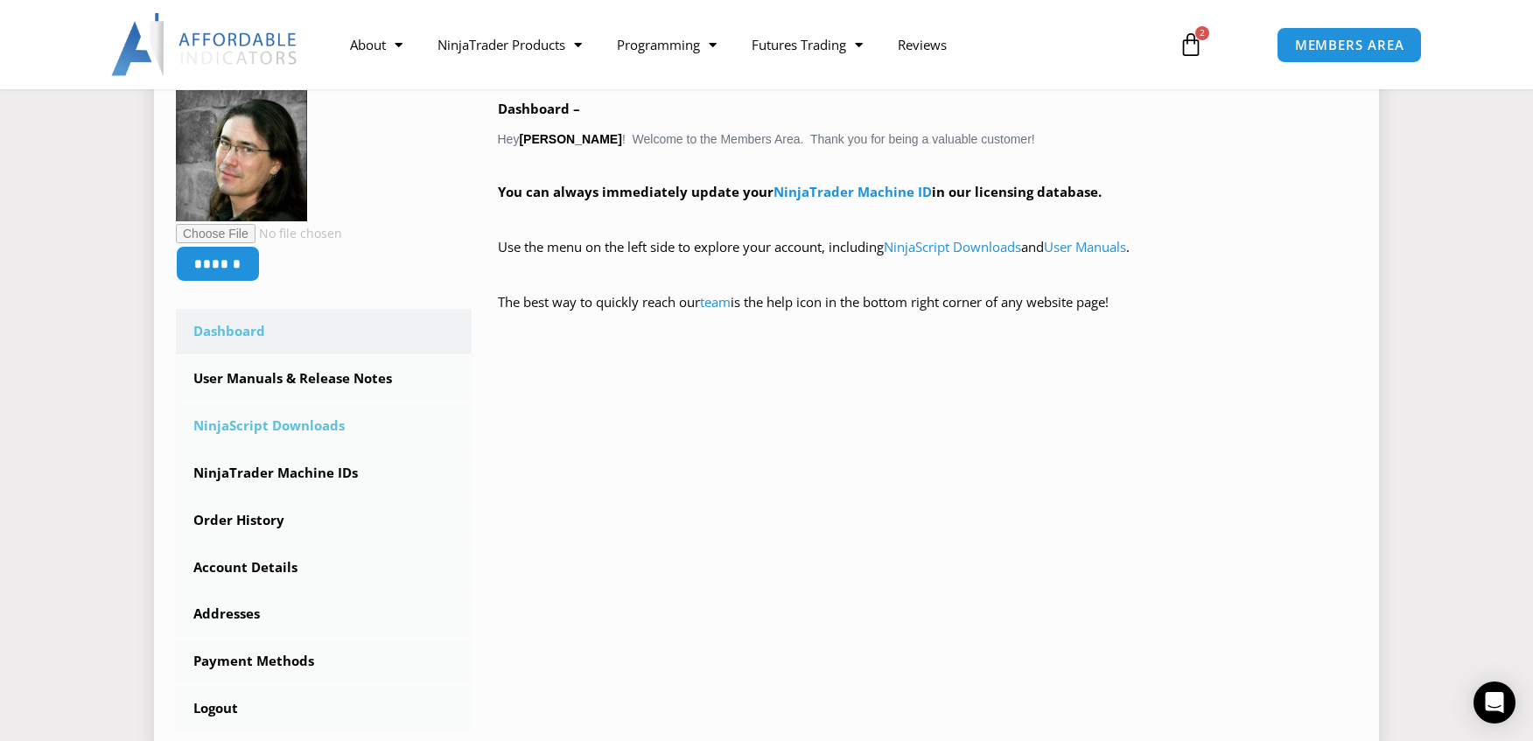  I want to click on a: NinjaTrader Machine ID, so click(852, 192).